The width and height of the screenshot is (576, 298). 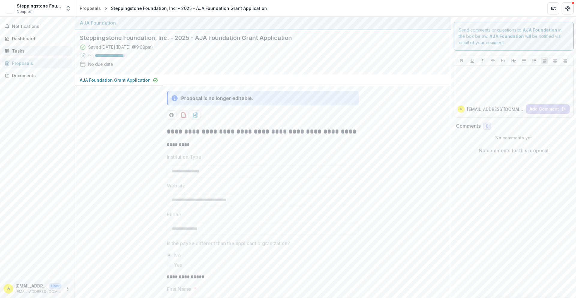 What do you see at coordinates (184, 157) in the screenshot?
I see `p: Institution Type` at bounding box center [184, 157].